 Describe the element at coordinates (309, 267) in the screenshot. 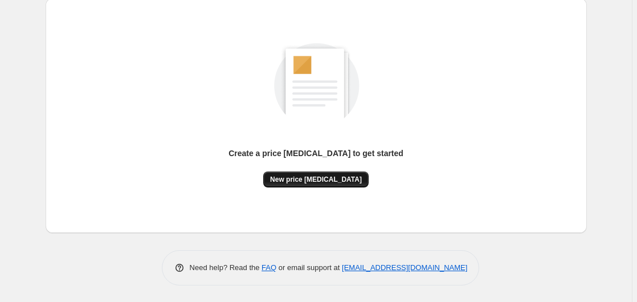

I see `span: or email support at` at that location.